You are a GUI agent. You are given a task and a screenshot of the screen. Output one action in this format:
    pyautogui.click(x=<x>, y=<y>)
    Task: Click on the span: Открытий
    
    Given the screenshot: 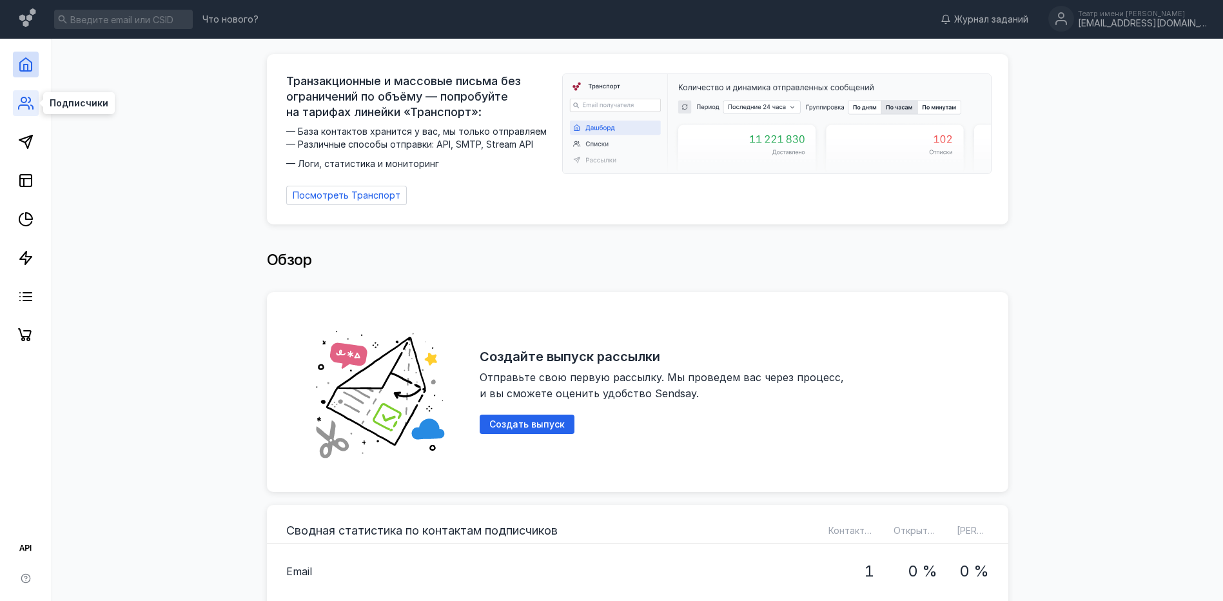 What is the action you would take?
    pyautogui.click(x=916, y=530)
    